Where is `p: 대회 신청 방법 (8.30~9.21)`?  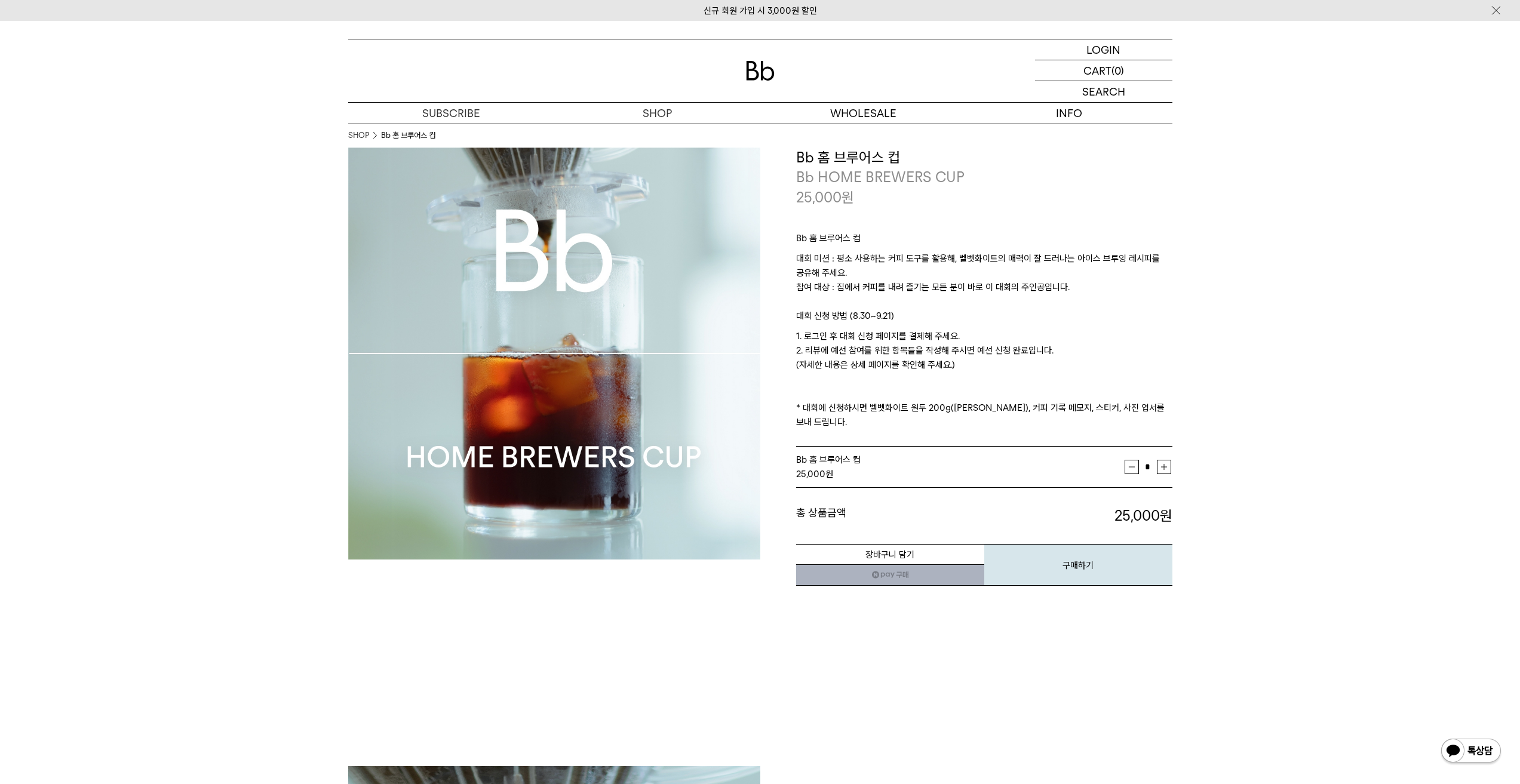
p: 대회 신청 방법 (8.30~9.21) is located at coordinates (985, 319).